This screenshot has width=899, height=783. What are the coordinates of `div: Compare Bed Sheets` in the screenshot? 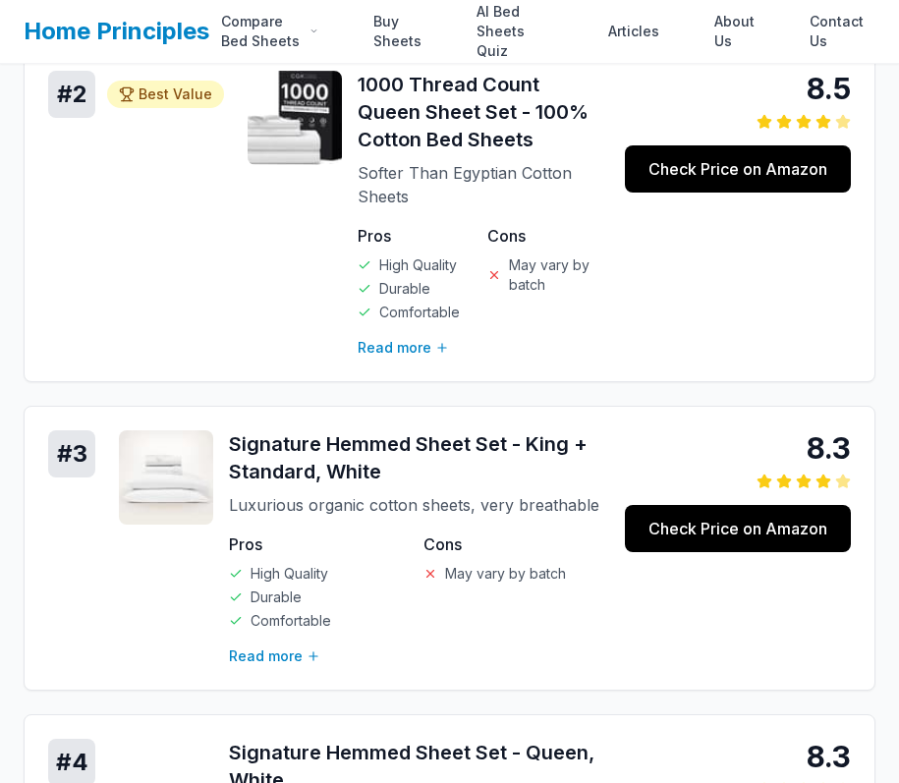 It's located at (269, 31).